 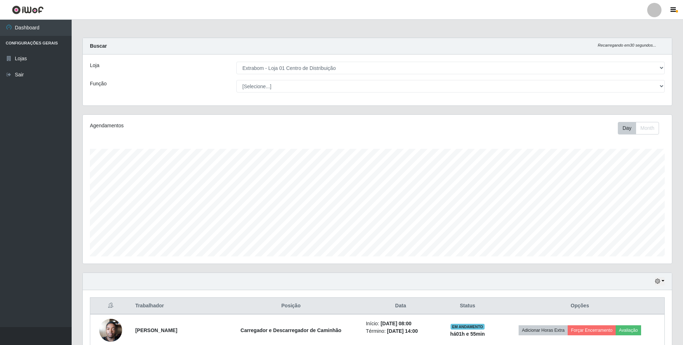 What do you see at coordinates (98, 84) in the screenshot?
I see `label: Função` at bounding box center [98, 84].